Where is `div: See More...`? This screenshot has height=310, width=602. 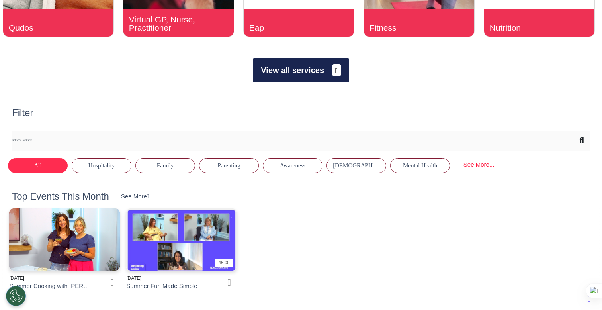
div: See More... is located at coordinates (478, 164).